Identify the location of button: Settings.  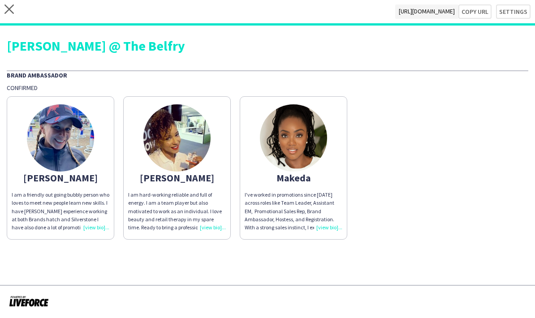
(513, 12).